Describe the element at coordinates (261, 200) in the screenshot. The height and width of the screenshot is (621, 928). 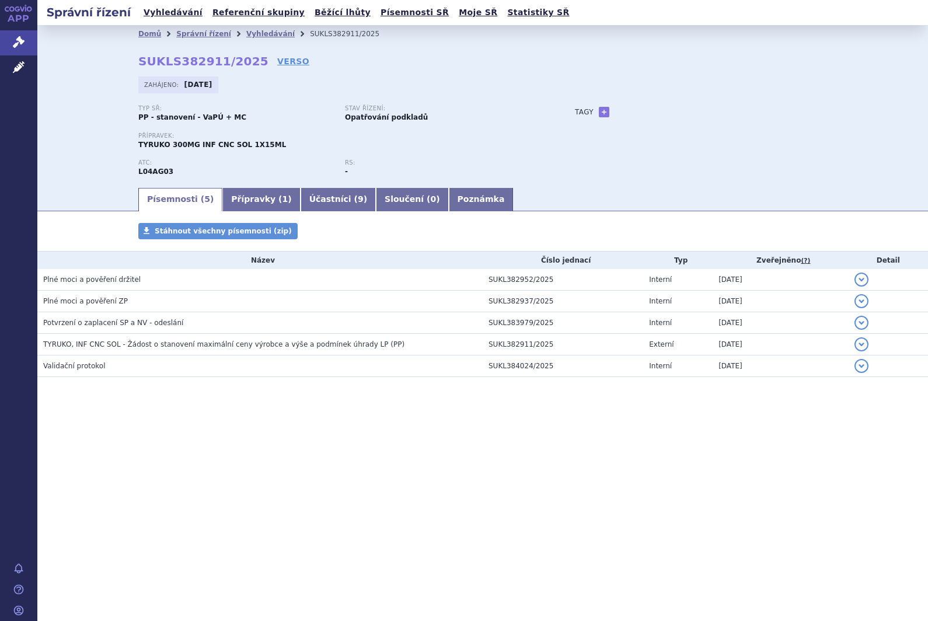
I see `a: Přípravky (1)` at that location.